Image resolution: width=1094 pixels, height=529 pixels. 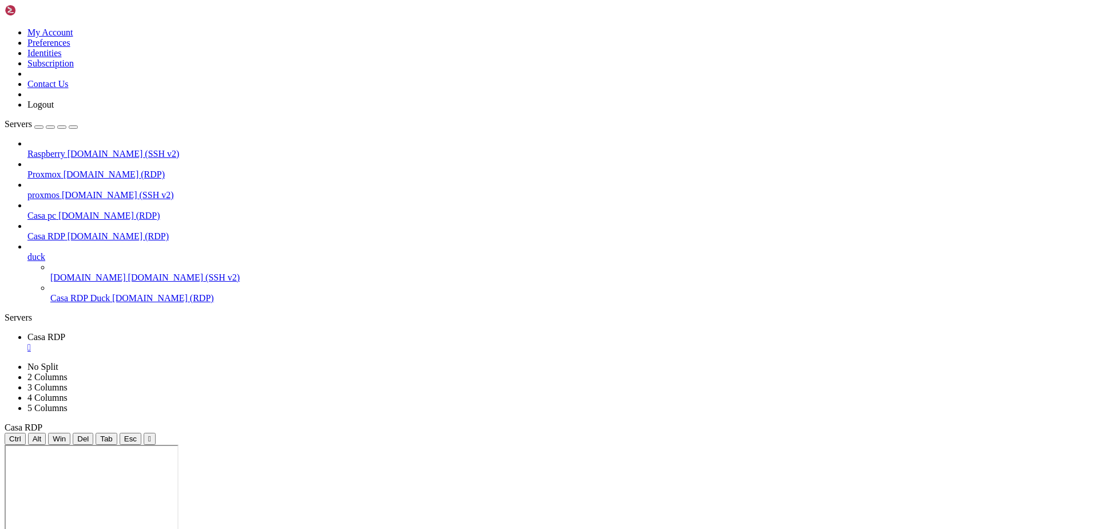 What do you see at coordinates (559, 342) in the screenshot?
I see `a: Casa RDP` at bounding box center [559, 342].